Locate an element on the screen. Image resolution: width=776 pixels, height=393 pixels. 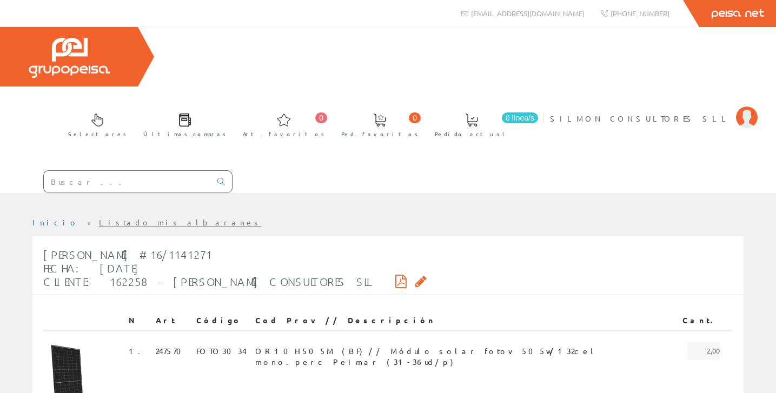
span: SILMON CONSULTORES SLL is located at coordinates (640, 118).